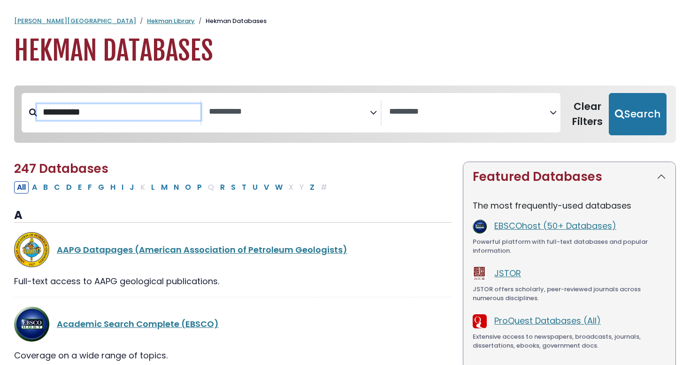 The image size is (690, 365). Describe the element at coordinates (69, 187) in the screenshot. I see `button: Filter Results D` at that location.